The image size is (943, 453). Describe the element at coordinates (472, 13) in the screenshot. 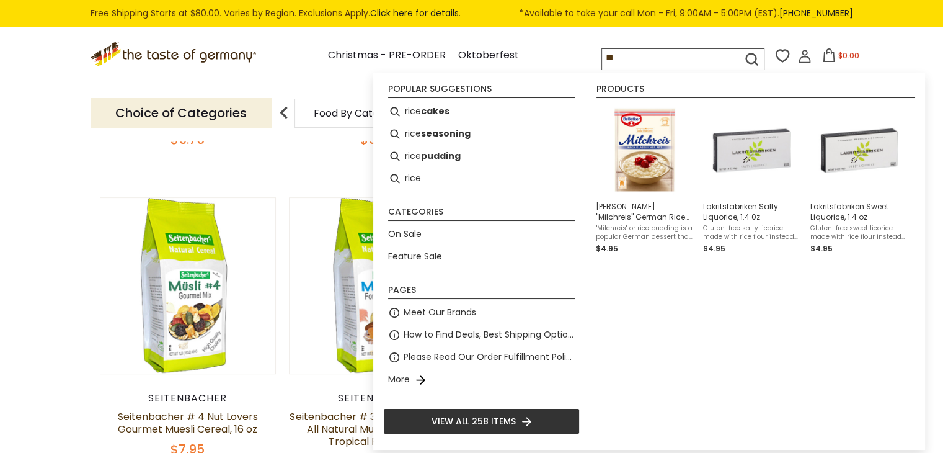

I see `div: Free Shipping Starts at $80.00. Varies by Region. Exclusions Apply.` at that location.